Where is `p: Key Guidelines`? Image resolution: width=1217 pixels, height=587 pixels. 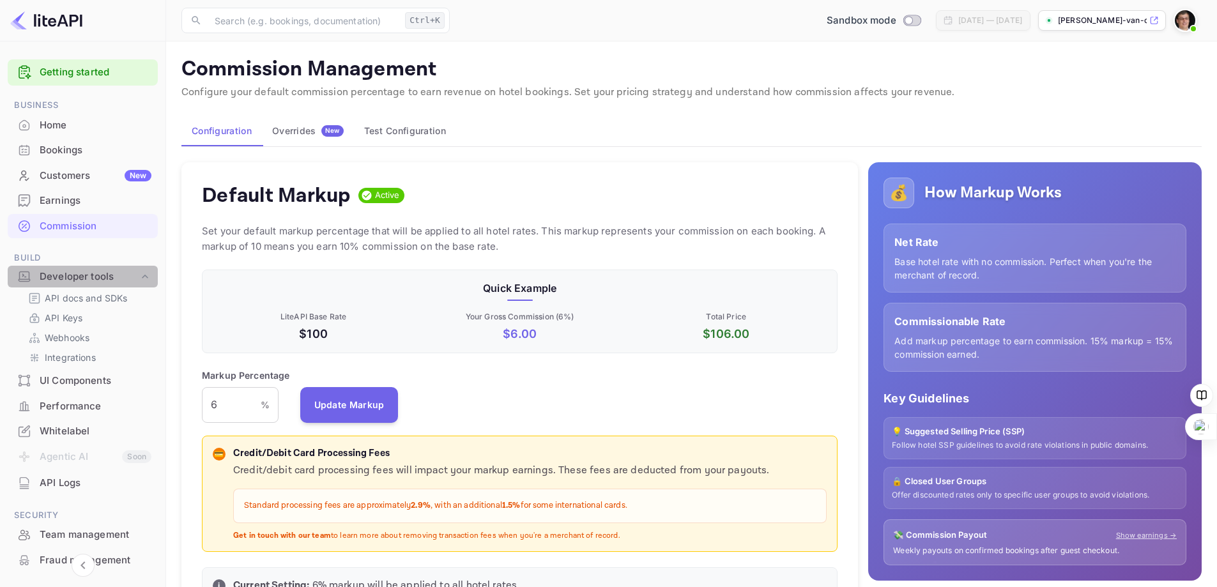
p: Key Guidelines is located at coordinates (1035, 398).